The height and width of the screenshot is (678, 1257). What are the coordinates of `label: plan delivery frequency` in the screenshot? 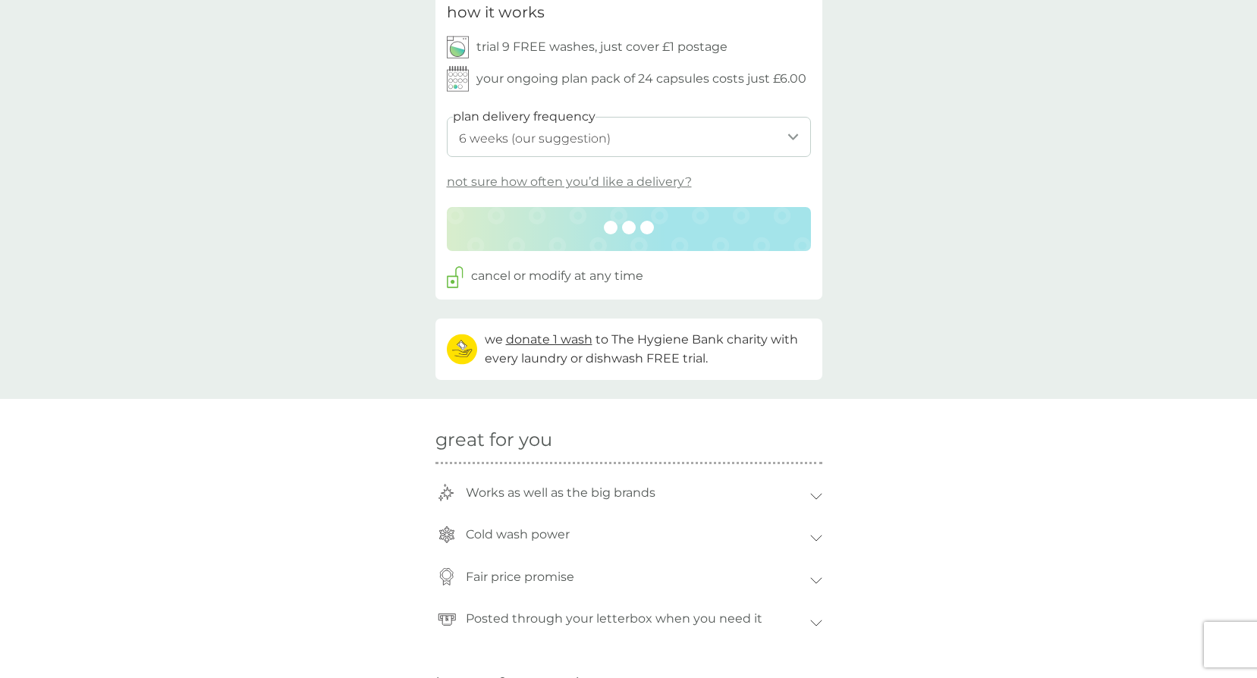 It's located at (524, 117).